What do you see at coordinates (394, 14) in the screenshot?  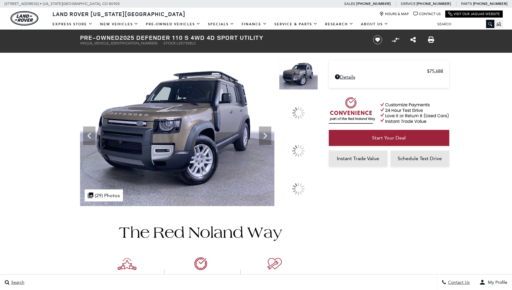 I see `a: Hours & Map` at bounding box center [394, 14].